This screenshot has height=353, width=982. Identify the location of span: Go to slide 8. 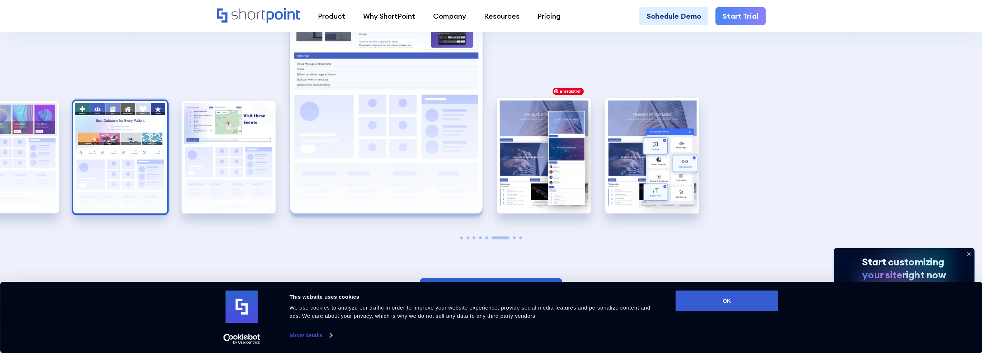
(521, 238).